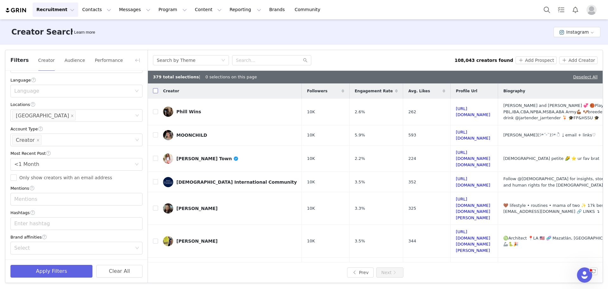 The height and width of the screenshot is (289, 608). Describe the element at coordinates (76, 237) in the screenshot. I see `div: Brand affinities` at that location.